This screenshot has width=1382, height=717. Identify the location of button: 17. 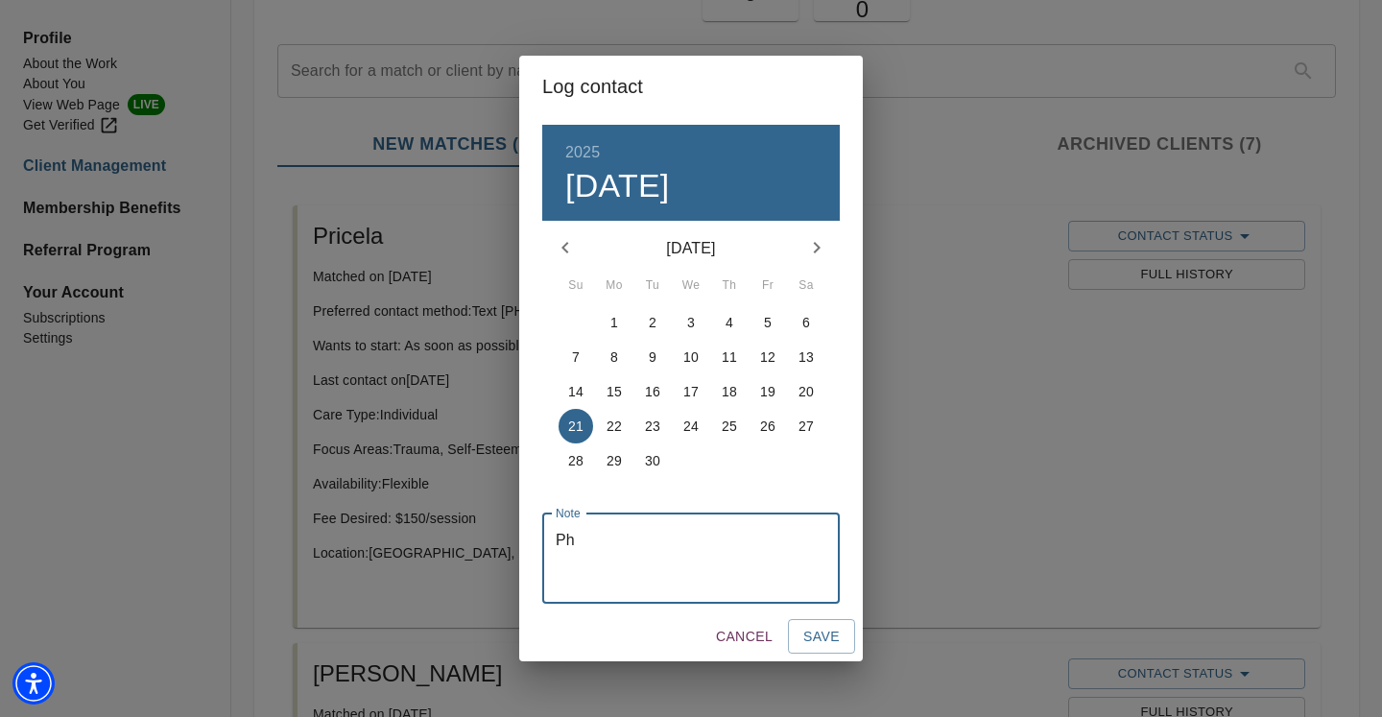
(691, 392).